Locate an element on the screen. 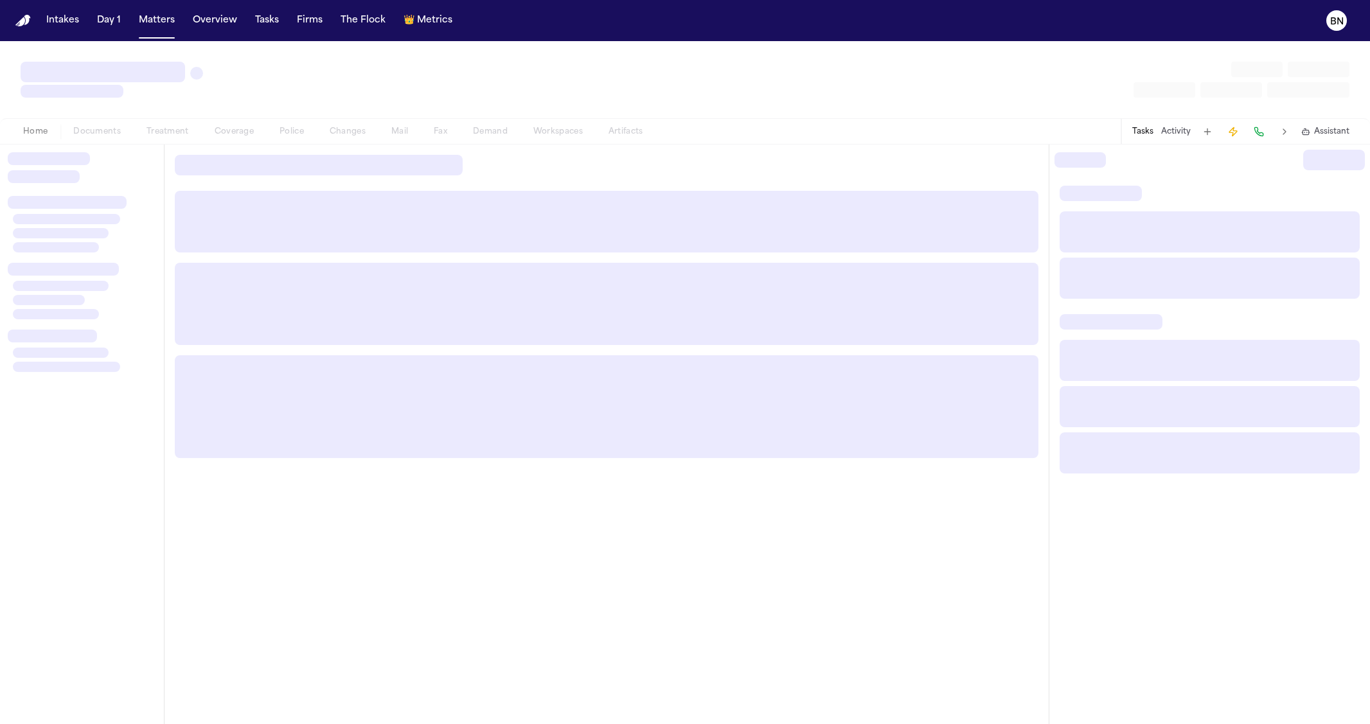  button: The Flock is located at coordinates (363, 21).